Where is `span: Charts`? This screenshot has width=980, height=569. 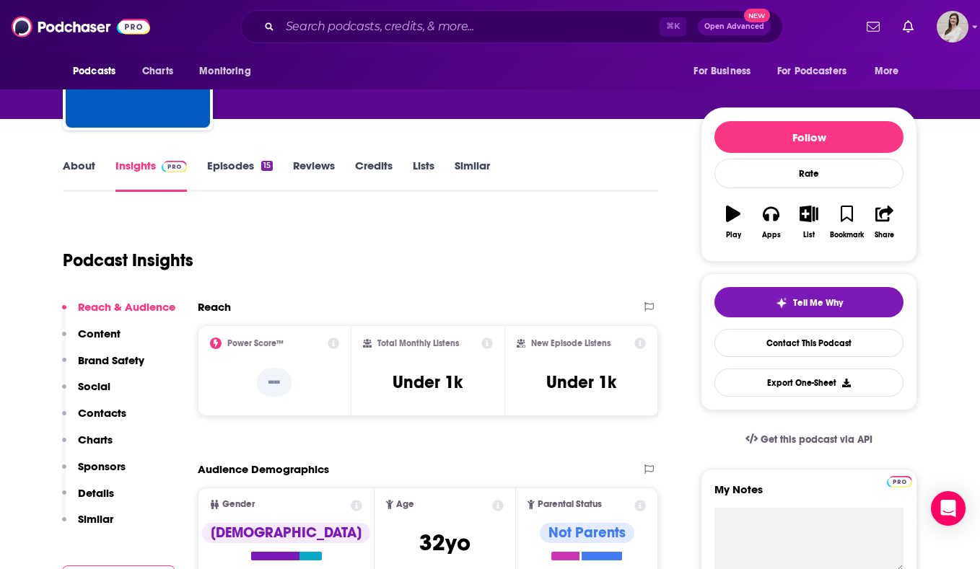
span: Charts is located at coordinates (157, 71).